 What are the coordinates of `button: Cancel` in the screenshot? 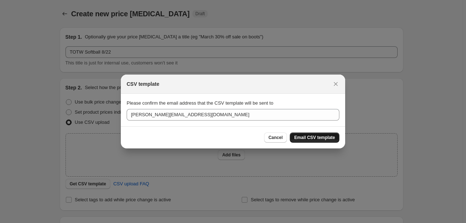 It's located at (275, 137).